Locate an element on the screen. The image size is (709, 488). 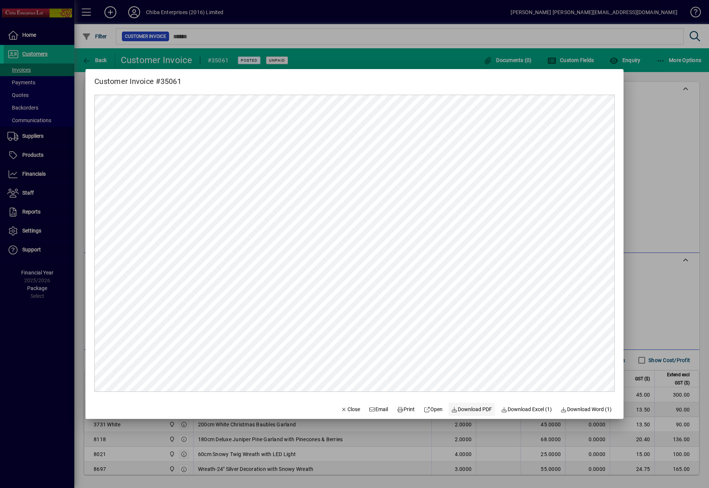
span: Open is located at coordinates (433, 410).